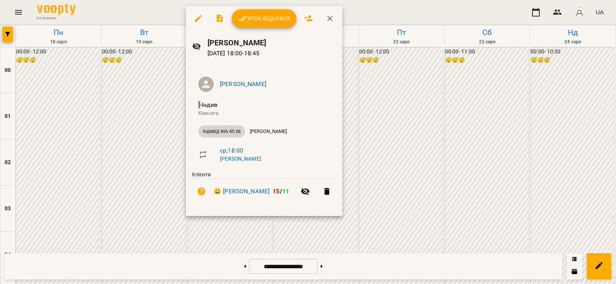 The image size is (616, 284). What do you see at coordinates (276, 191) in the screenshot?
I see `span: 15` at bounding box center [276, 191].